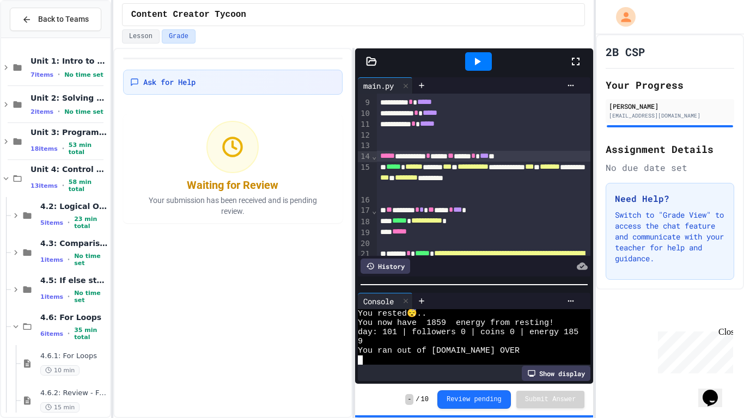 This screenshot has width=744, height=418. I want to click on div: 18, so click(364, 222).